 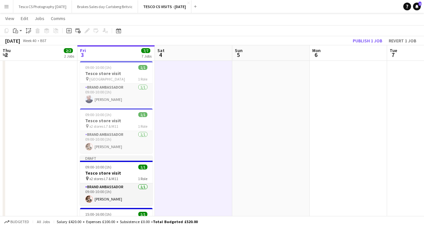 What do you see at coordinates (68, 51) in the screenshot?
I see `span: 2/2` at bounding box center [68, 51].